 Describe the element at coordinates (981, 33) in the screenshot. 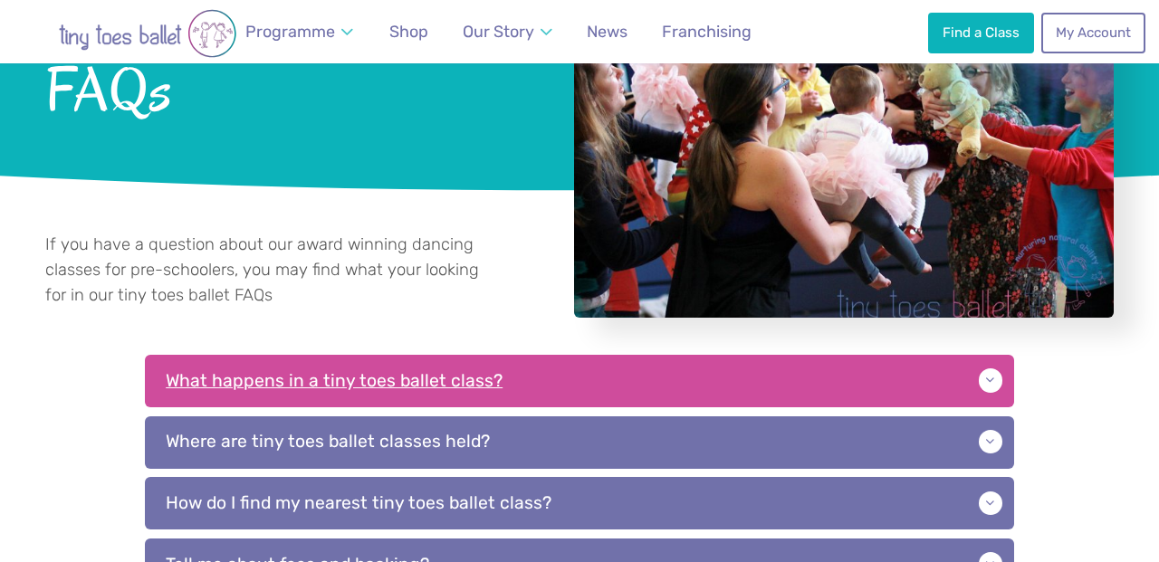

I see `a: Find a Class` at that location.